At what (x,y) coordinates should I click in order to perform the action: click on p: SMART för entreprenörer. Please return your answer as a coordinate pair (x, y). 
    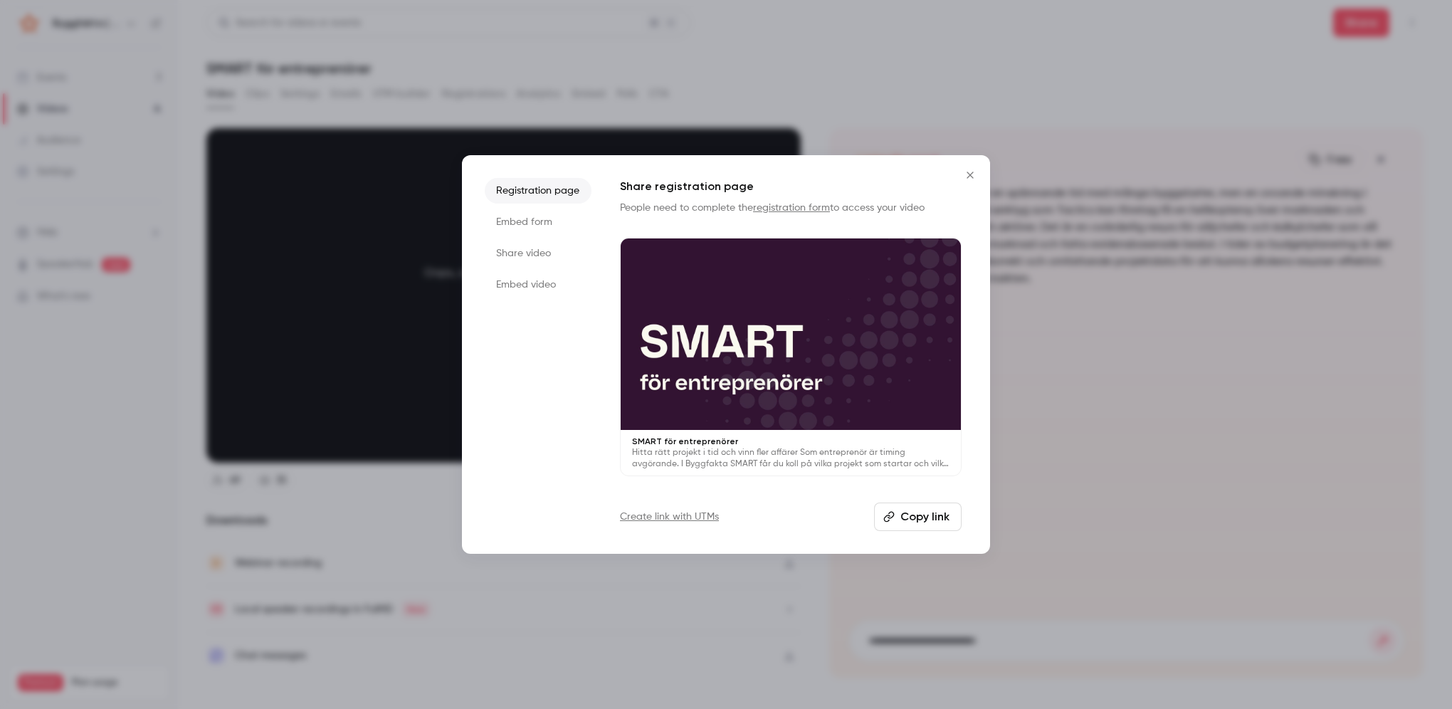
    Looking at the image, I should click on (791, 441).